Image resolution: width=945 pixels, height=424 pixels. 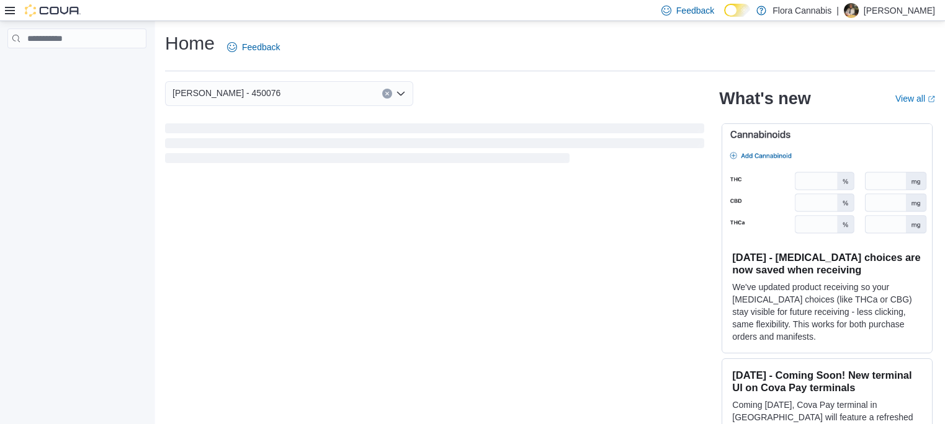 What do you see at coordinates (253, 47) in the screenshot?
I see `a: Feedback` at bounding box center [253, 47].